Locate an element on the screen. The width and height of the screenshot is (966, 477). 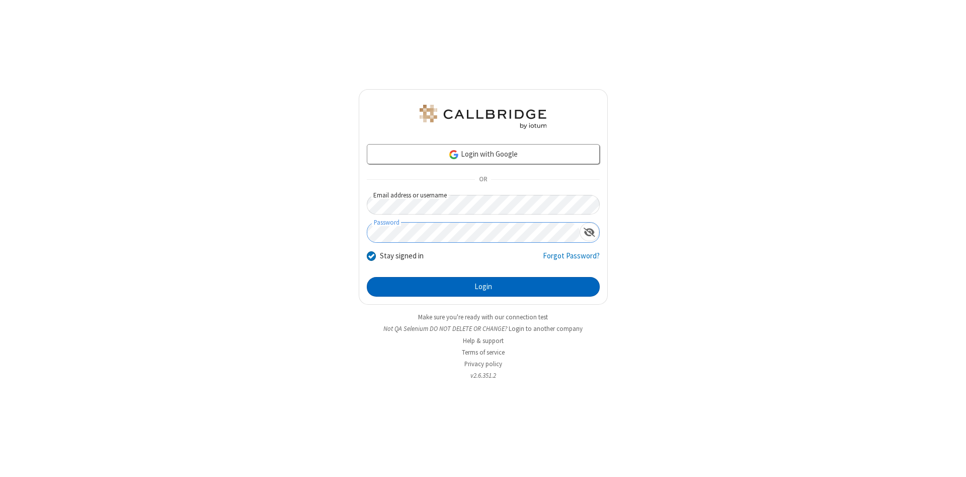
a: Help & support is located at coordinates (483, 340).